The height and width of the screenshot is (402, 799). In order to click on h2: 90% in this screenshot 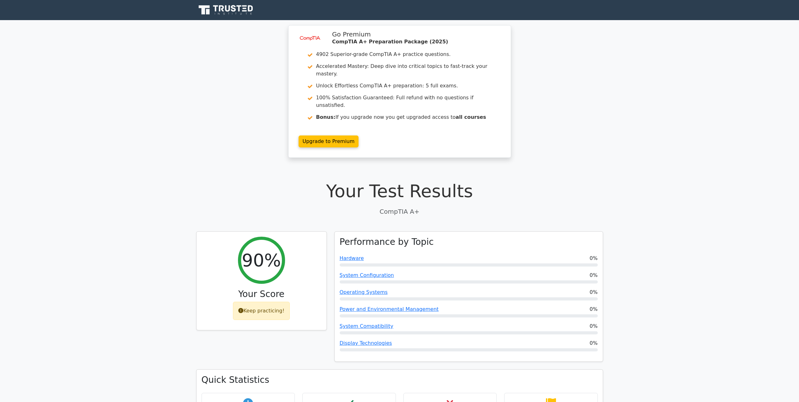, I will do `click(261, 260)`.